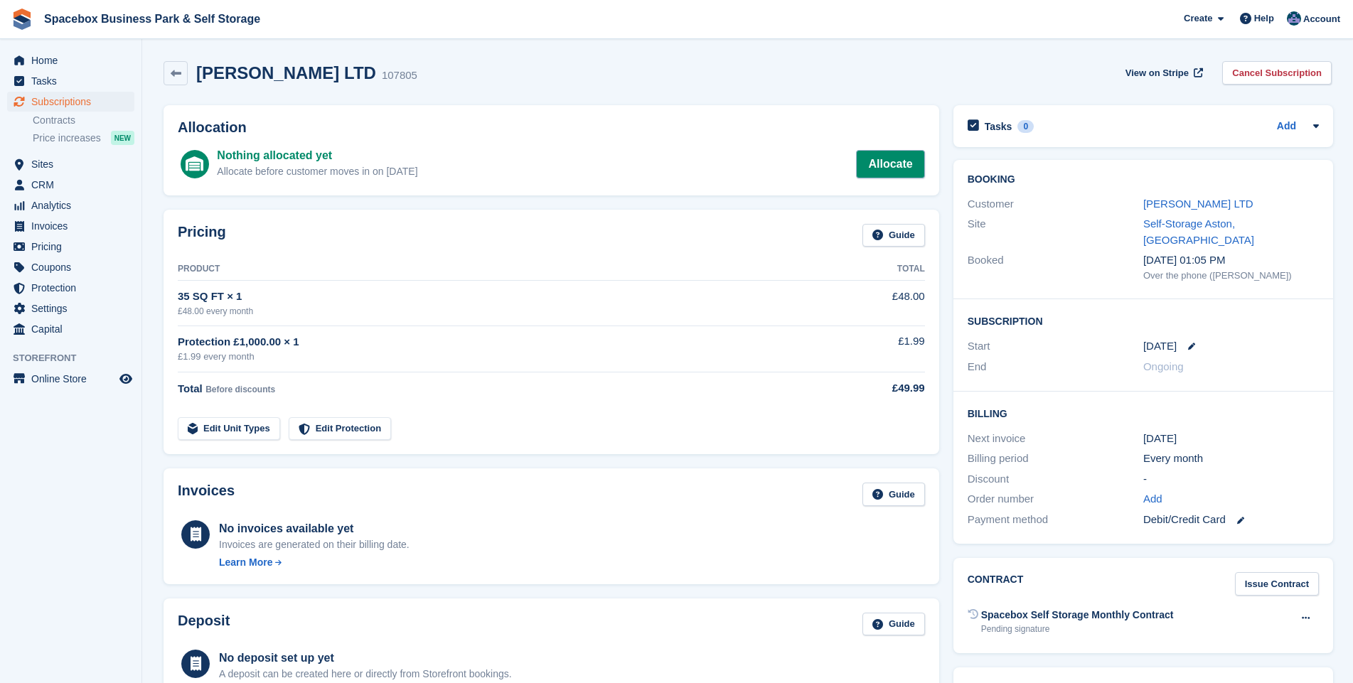 Image resolution: width=1353 pixels, height=683 pixels. Describe the element at coordinates (126, 379) in the screenshot. I see `a: Preview store` at that location.